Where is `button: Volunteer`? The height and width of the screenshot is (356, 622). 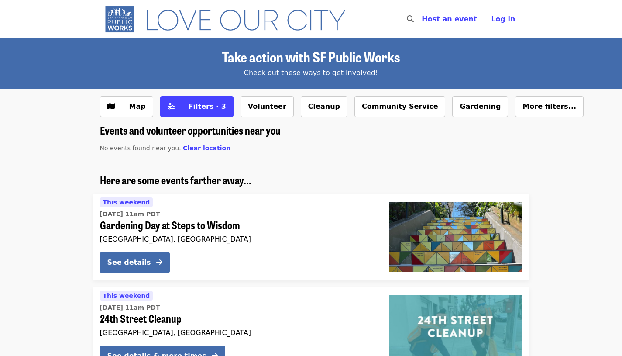 button: Volunteer is located at coordinates (267, 107).